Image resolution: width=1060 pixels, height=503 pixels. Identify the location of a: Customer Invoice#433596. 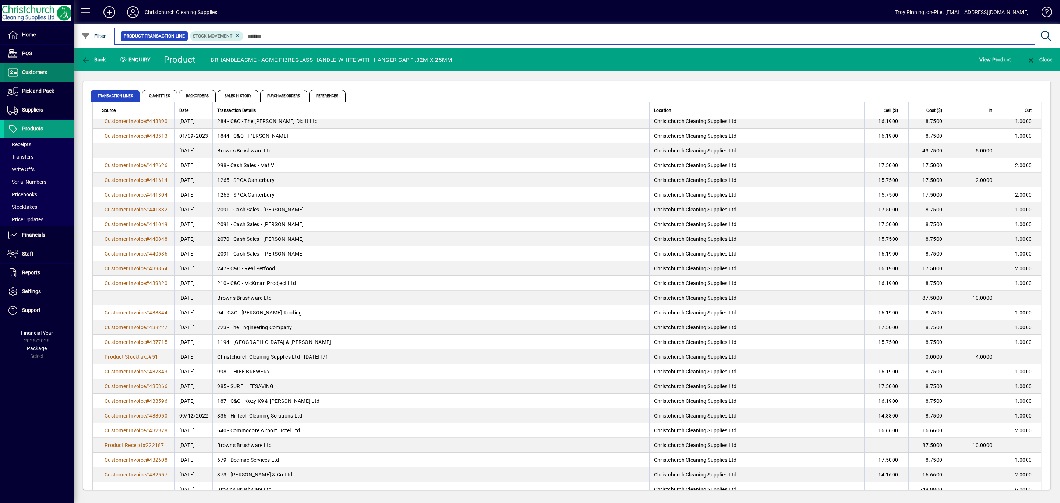
(136, 401).